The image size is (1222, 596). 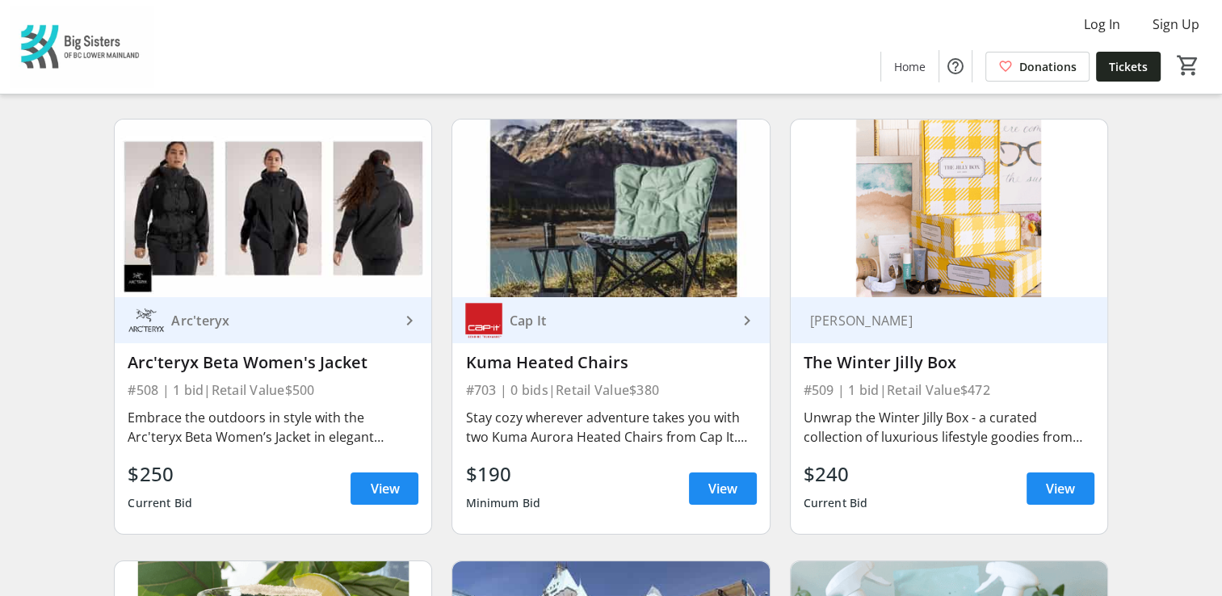 I want to click on img: The Winter Jilly Box, so click(x=949, y=208).